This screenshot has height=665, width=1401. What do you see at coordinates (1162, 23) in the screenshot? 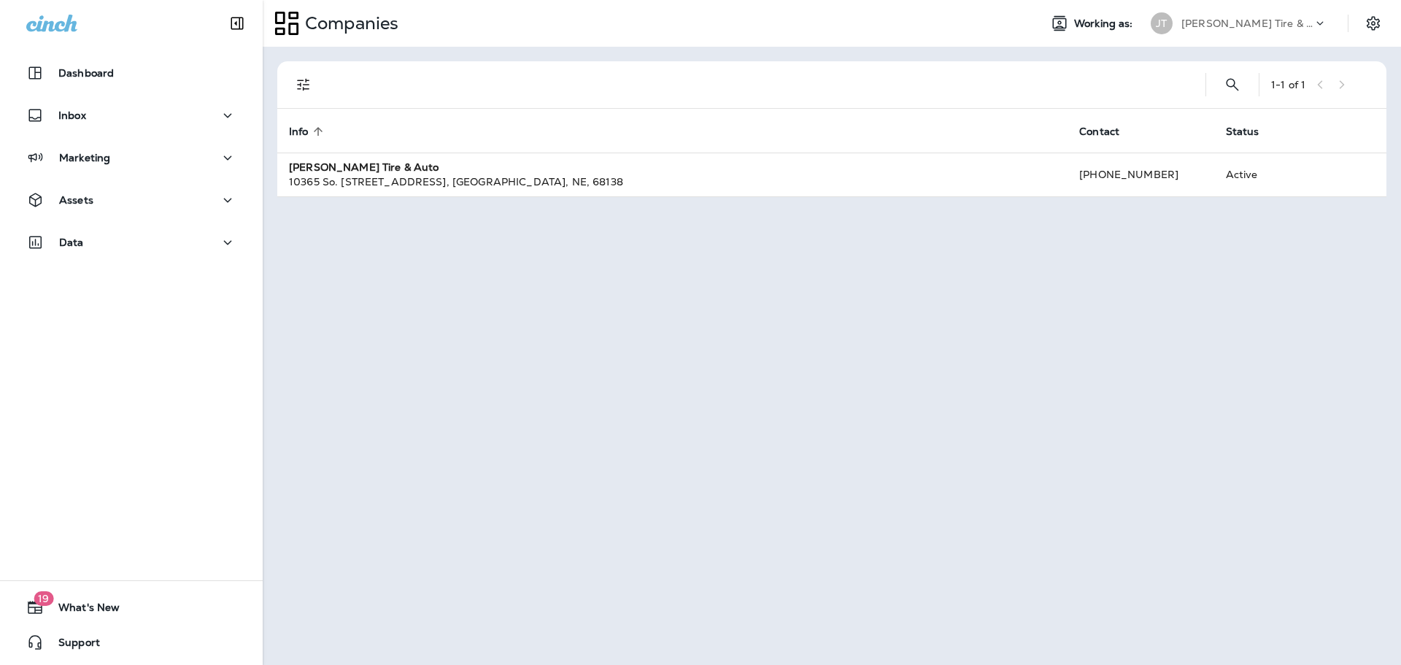
I see `div: JT` at bounding box center [1162, 23].